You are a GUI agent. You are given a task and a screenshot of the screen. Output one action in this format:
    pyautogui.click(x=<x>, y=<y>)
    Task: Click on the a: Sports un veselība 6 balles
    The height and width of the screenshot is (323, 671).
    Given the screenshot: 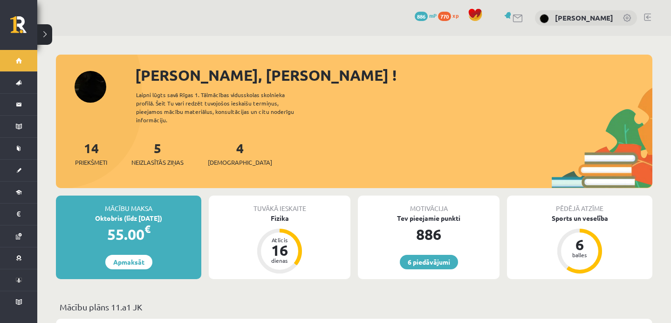 What is the action you would take?
    pyautogui.click(x=580, y=244)
    